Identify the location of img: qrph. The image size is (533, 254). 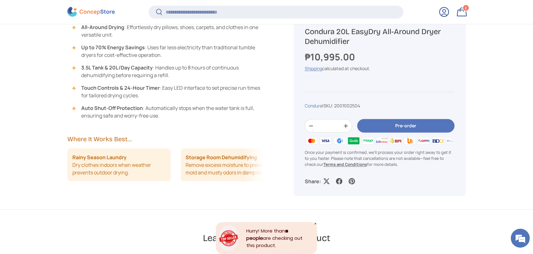
(424, 141).